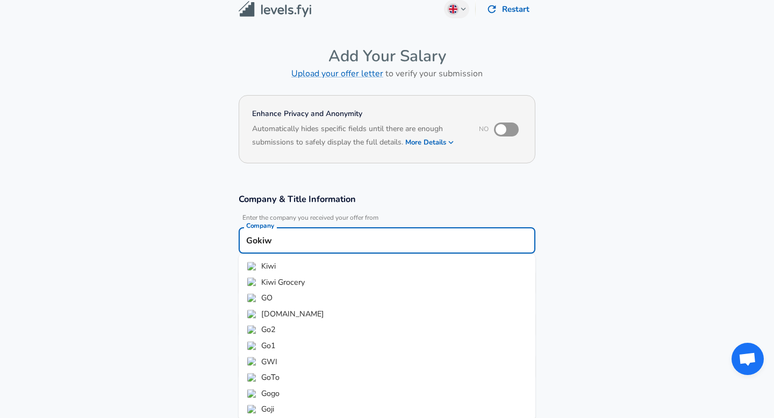  What do you see at coordinates (252, 266) in the screenshot?
I see `img: kiwicredito.com` at bounding box center [252, 266].